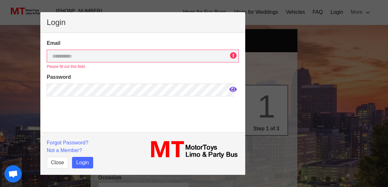  I want to click on a: Not a Member?, so click(64, 150).